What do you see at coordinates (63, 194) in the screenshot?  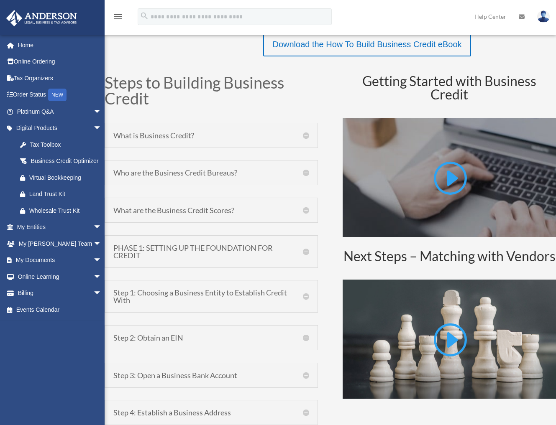 I see `a: Land Trust Kit` at bounding box center [63, 194].